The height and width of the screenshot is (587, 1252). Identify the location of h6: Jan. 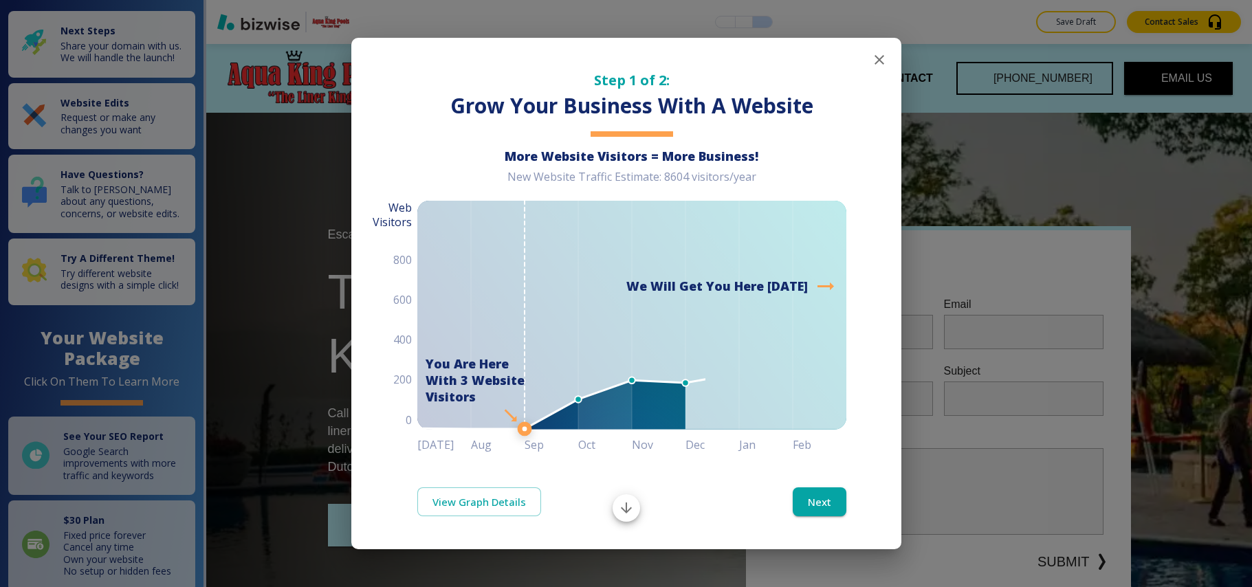
(766, 445).